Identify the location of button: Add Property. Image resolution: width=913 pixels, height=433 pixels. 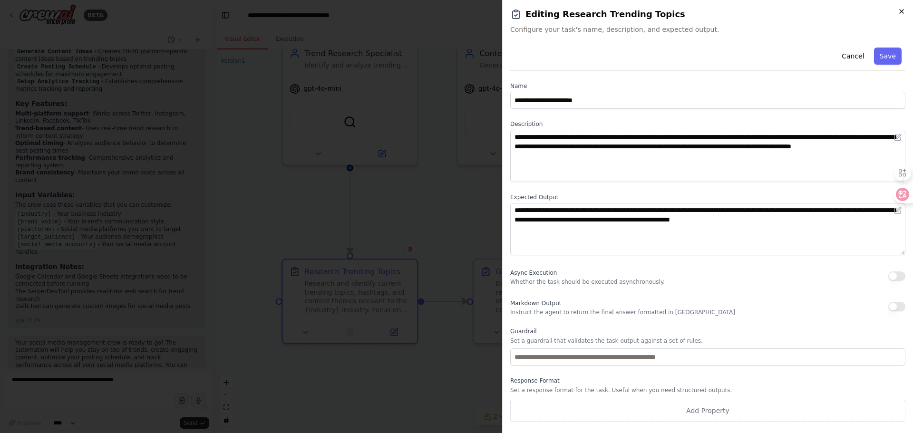
(707, 411).